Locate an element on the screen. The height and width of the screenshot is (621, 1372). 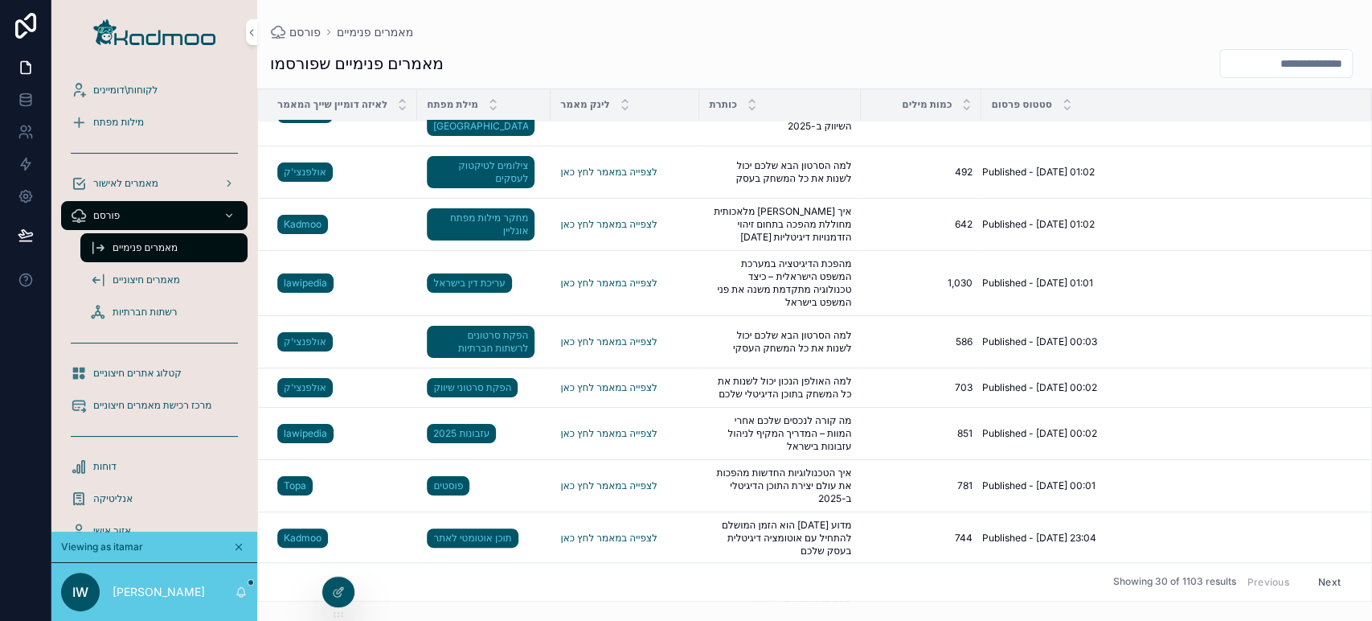
span: 781 is located at coordinates (921, 486).